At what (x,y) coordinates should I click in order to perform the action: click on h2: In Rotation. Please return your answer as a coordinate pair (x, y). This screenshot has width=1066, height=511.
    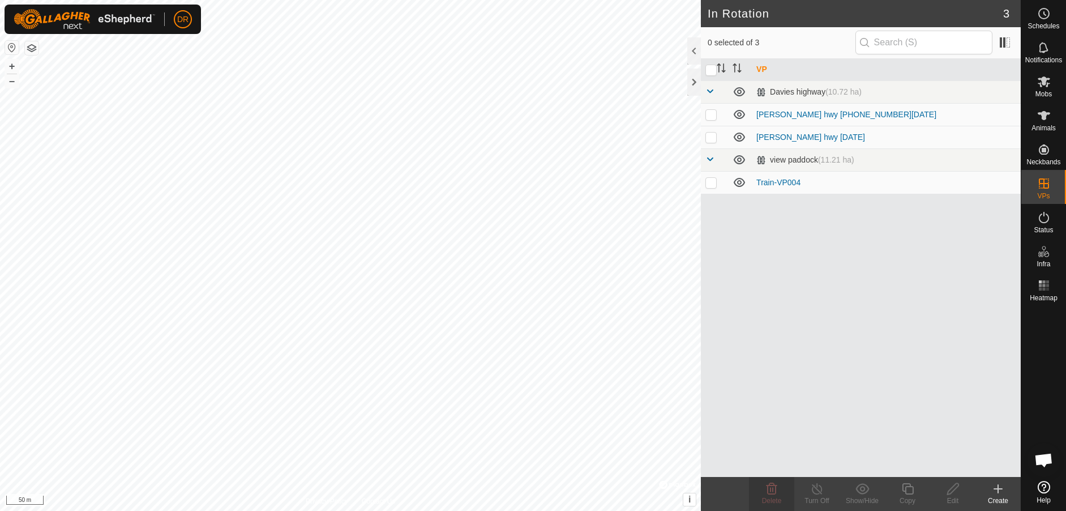
    Looking at the image, I should click on (855, 14).